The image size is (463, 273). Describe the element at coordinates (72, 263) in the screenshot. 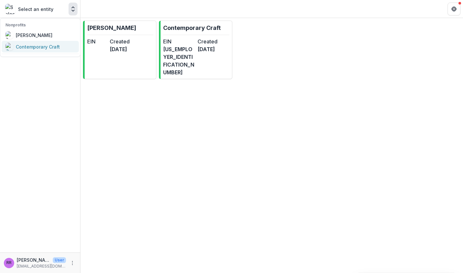

I see `button: More` at that location.